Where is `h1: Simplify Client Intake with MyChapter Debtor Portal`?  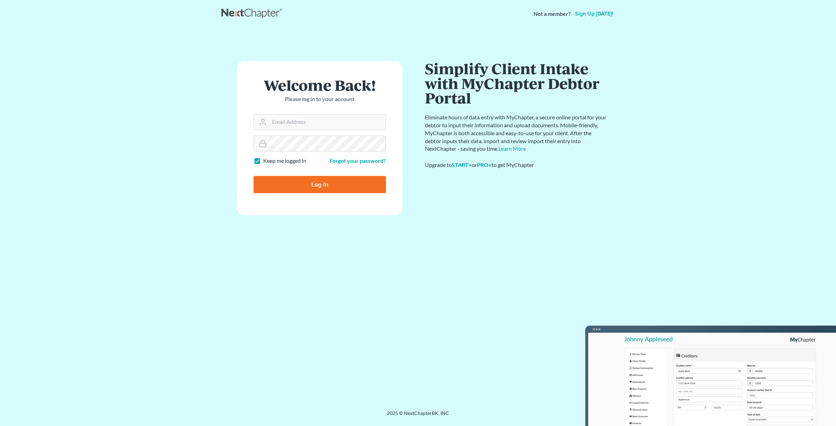 h1: Simplify Client Intake with MyChapter Debtor Portal is located at coordinates (517, 83).